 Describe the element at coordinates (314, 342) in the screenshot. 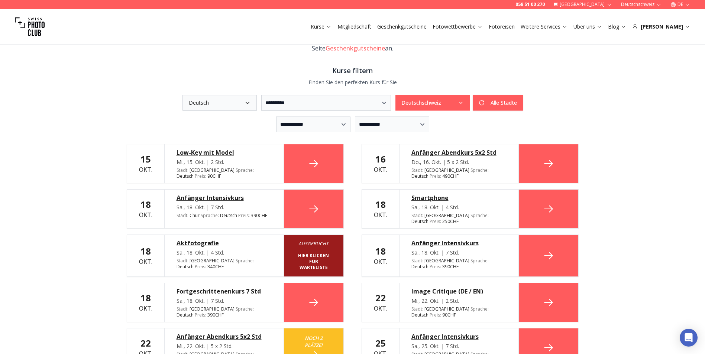

I see `small: Noch 2 Plätze!` at that location.